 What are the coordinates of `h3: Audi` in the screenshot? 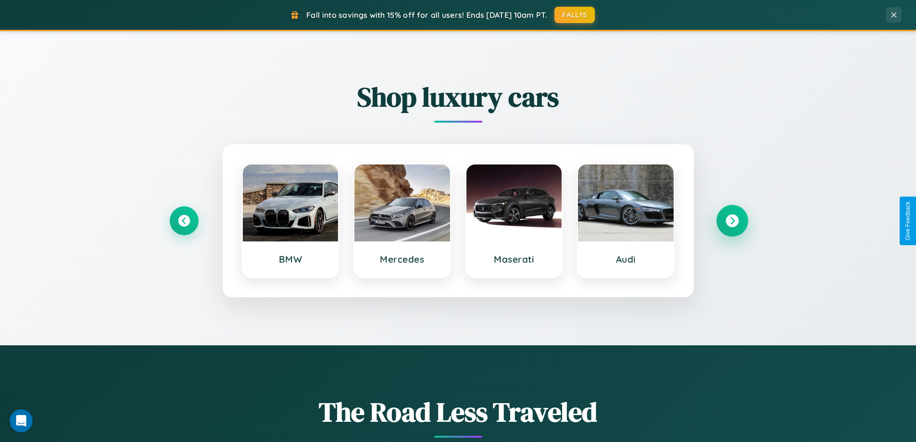 It's located at (625, 259).